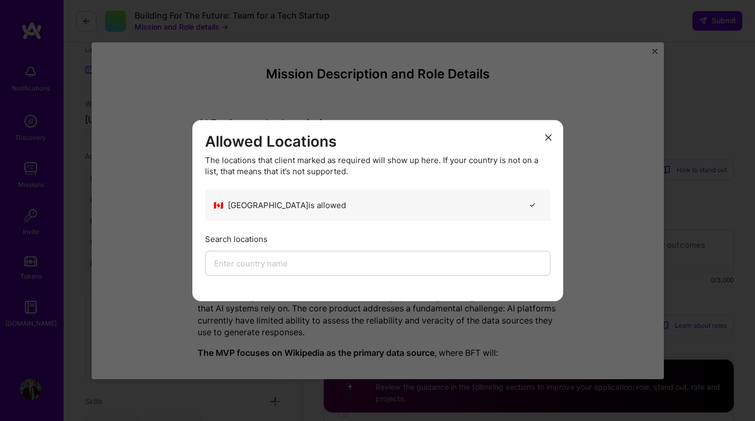  What do you see at coordinates (378, 263) in the screenshot?
I see `input: Enter country name` at bounding box center [378, 263].